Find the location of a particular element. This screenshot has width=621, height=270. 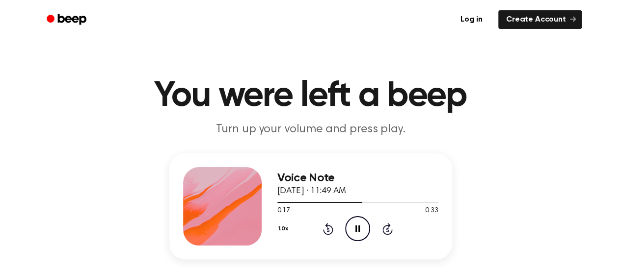

h1: You were left a beep is located at coordinates (311, 96).